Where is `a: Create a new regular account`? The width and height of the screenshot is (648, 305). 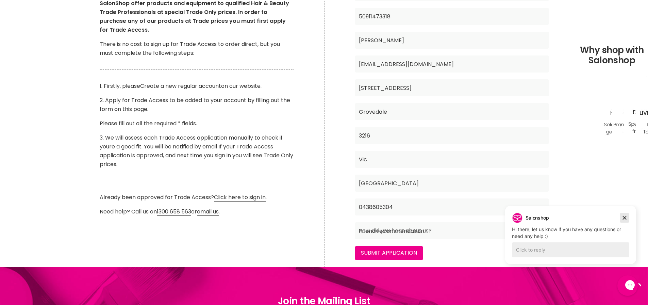
a: Create a new regular account is located at coordinates (181, 86).